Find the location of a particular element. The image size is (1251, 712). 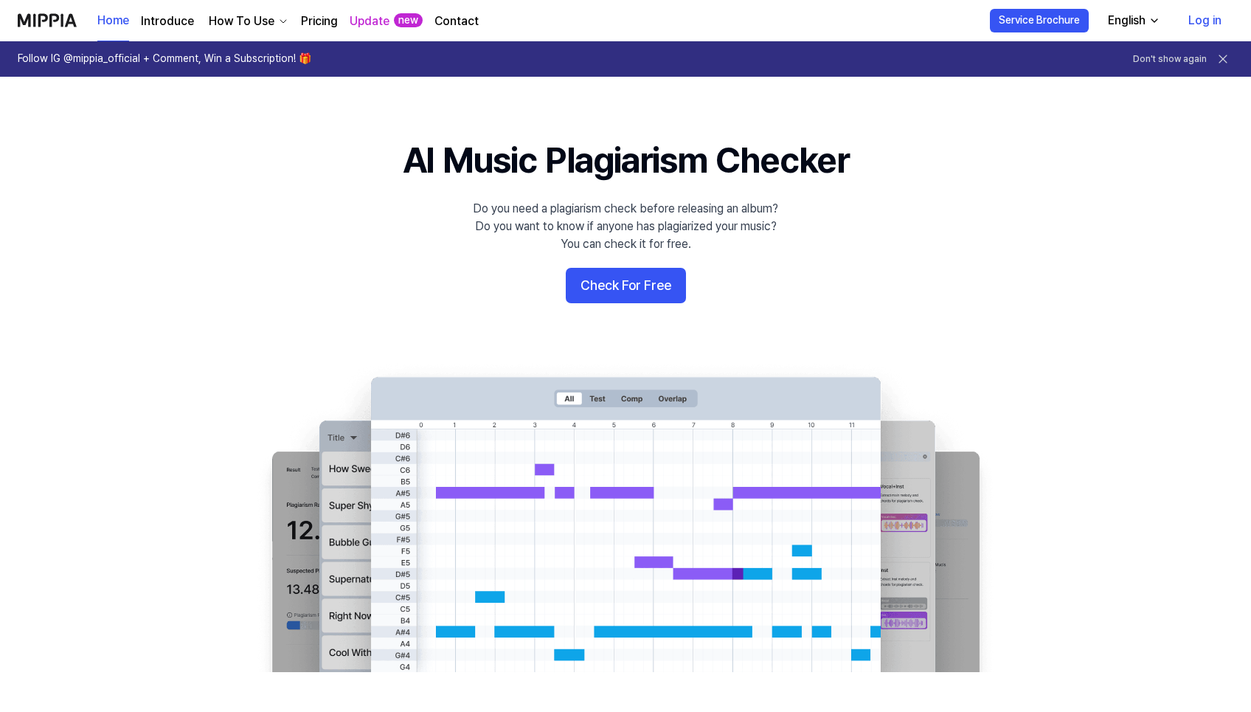

a: Check For Free is located at coordinates (625, 285).